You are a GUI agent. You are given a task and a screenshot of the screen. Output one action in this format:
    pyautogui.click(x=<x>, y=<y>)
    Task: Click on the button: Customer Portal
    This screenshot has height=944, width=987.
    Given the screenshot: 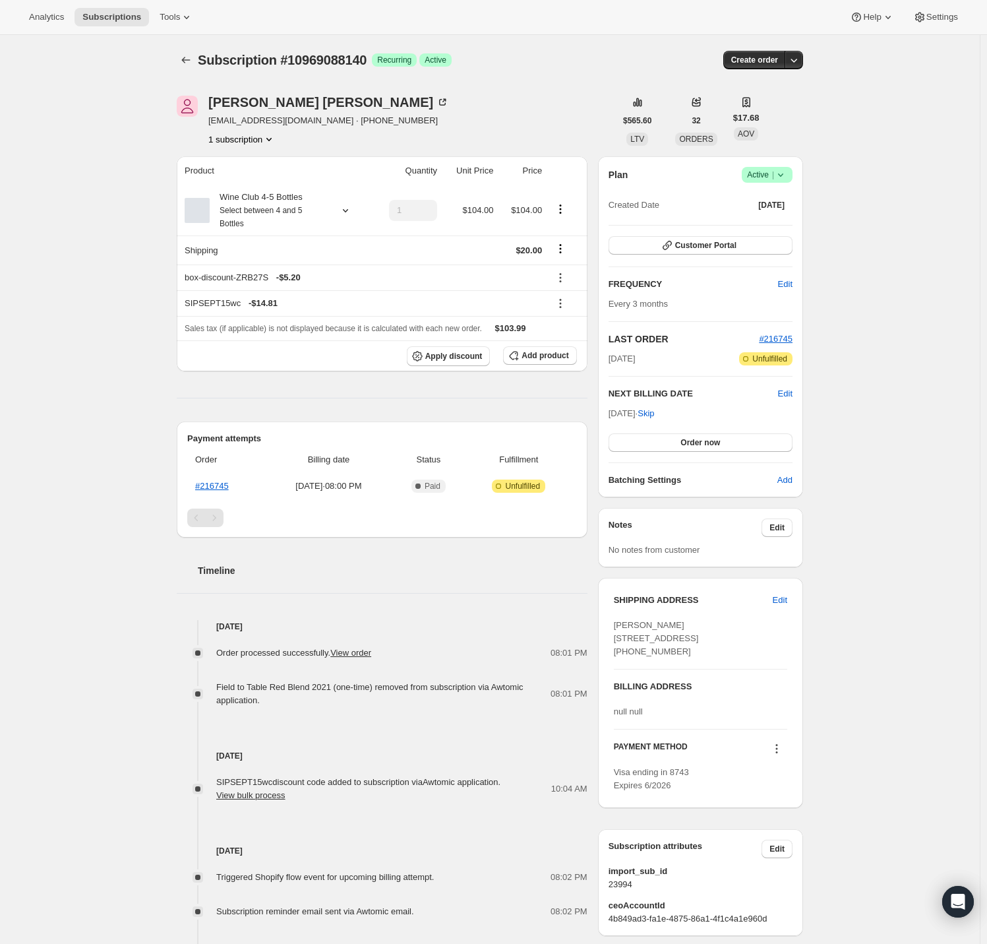 What is the action you would take?
    pyautogui.click(x=701, y=245)
    